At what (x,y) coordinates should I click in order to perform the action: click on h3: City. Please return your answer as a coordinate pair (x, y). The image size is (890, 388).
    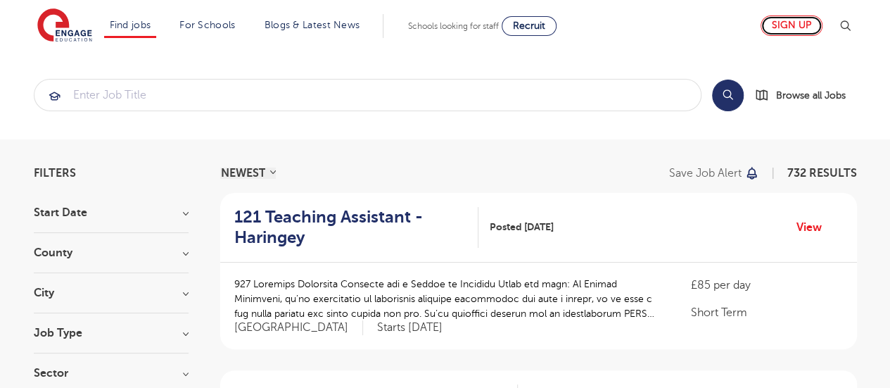
    Looking at the image, I should click on (111, 293).